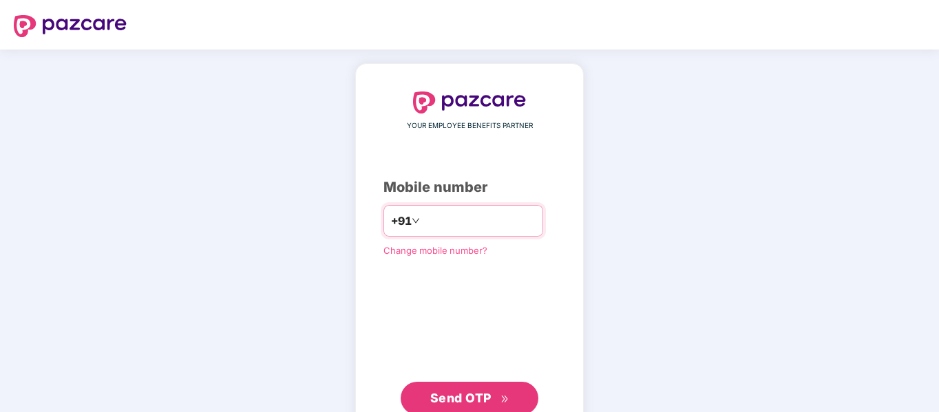  Describe the element at coordinates (435, 250) in the screenshot. I see `span: Change mobile number?` at that location.